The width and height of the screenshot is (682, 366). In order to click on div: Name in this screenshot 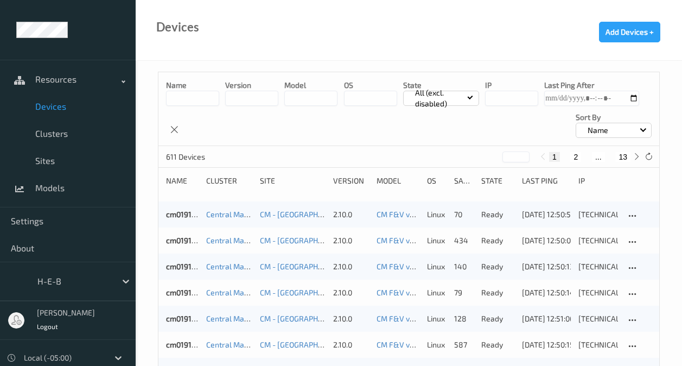, I will do `click(182, 181)`.